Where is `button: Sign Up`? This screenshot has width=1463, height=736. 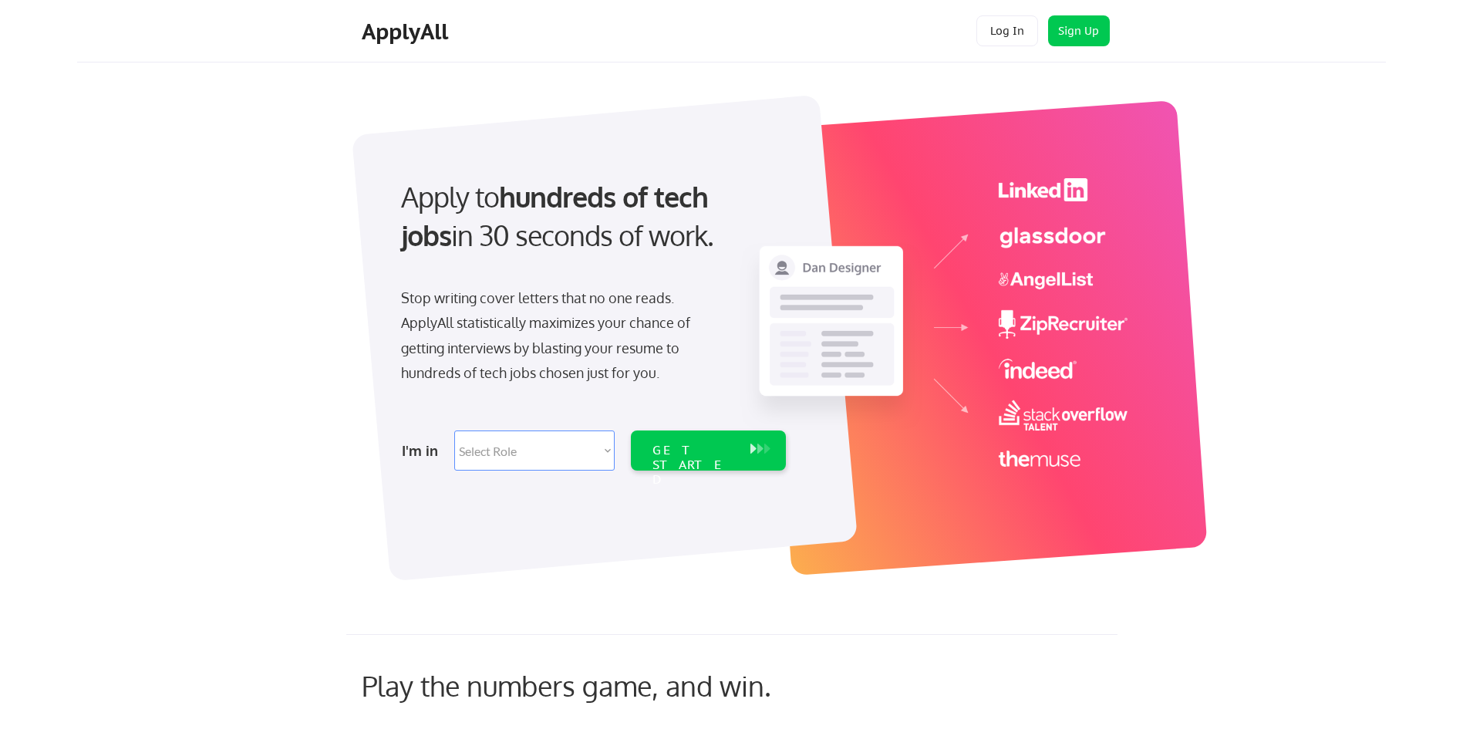
button: Sign Up is located at coordinates (1079, 31).